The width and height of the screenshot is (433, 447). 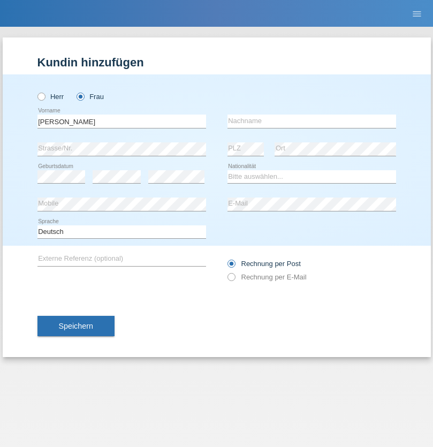 What do you see at coordinates (217, 62) in the screenshot?
I see `h1: Kundin hinzufügen` at bounding box center [217, 62].